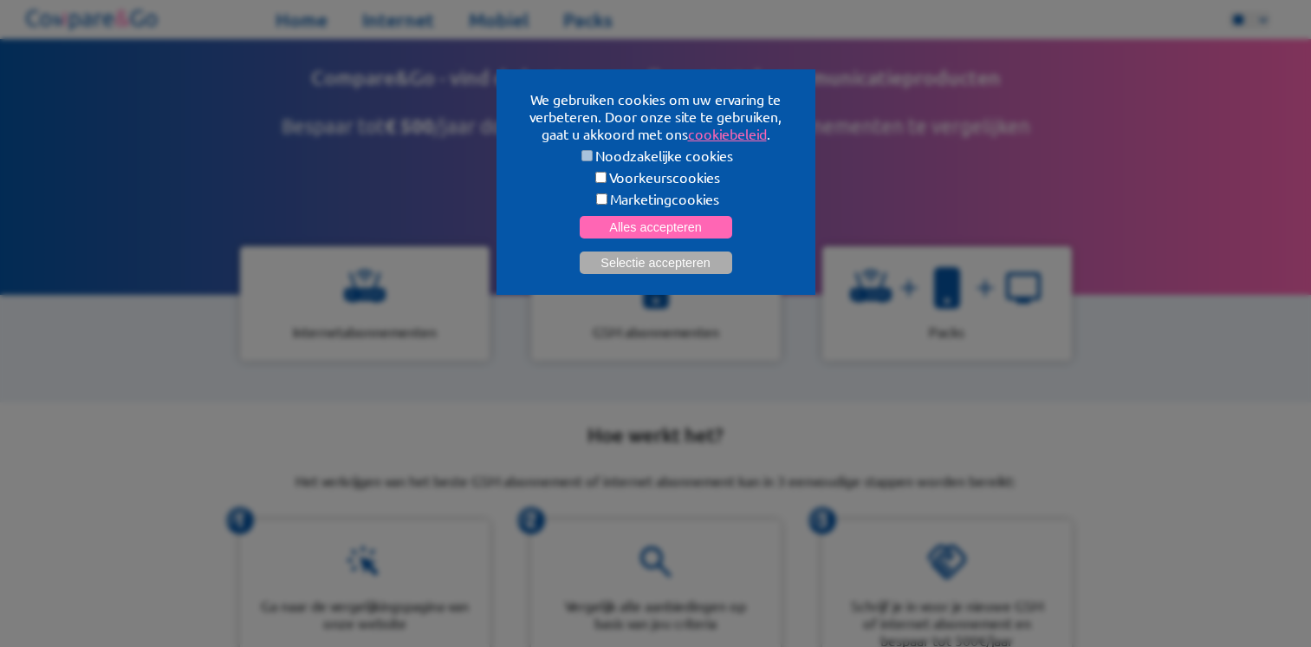 The width and height of the screenshot is (1311, 647). What do you see at coordinates (656, 155) in the screenshot?
I see `label: Noodzakelijke cookies` at bounding box center [656, 155].